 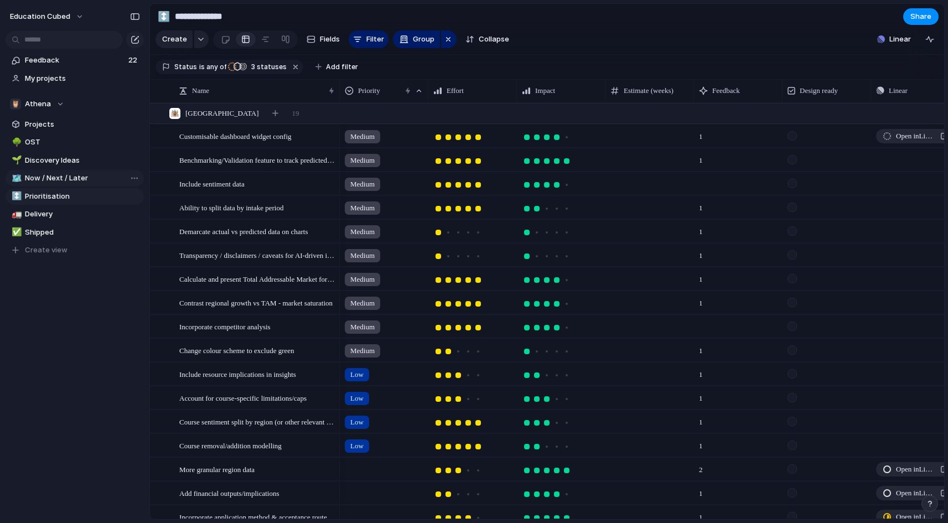 I want to click on span: Projects, so click(x=82, y=124).